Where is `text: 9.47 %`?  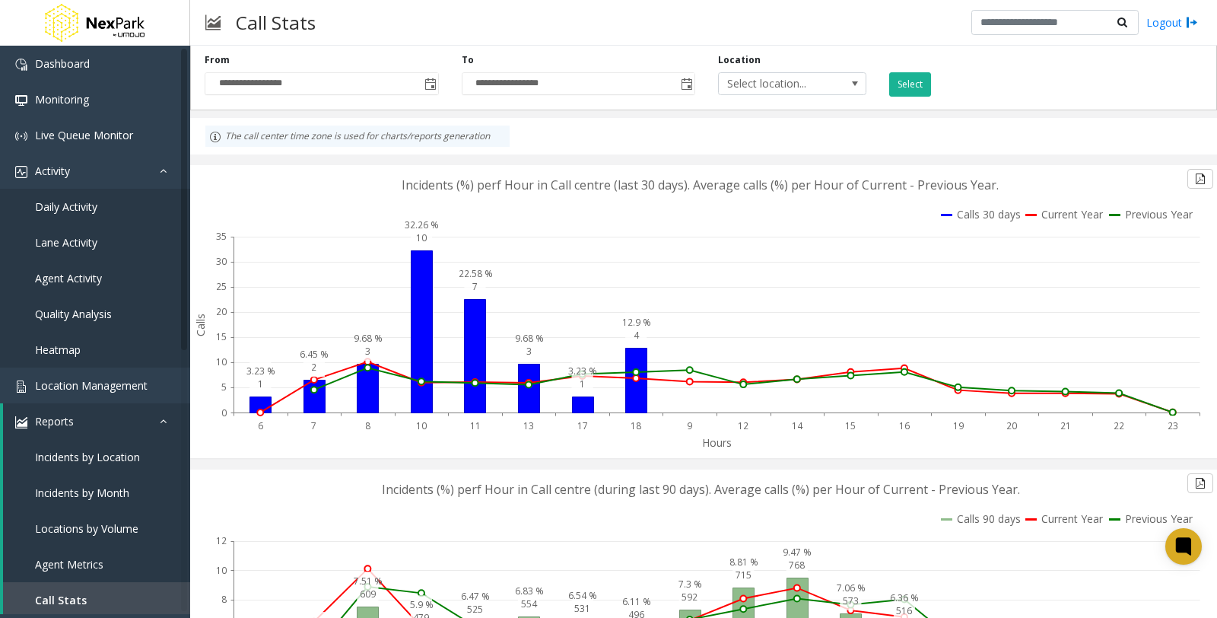 text: 9.47 % is located at coordinates (797, 552).